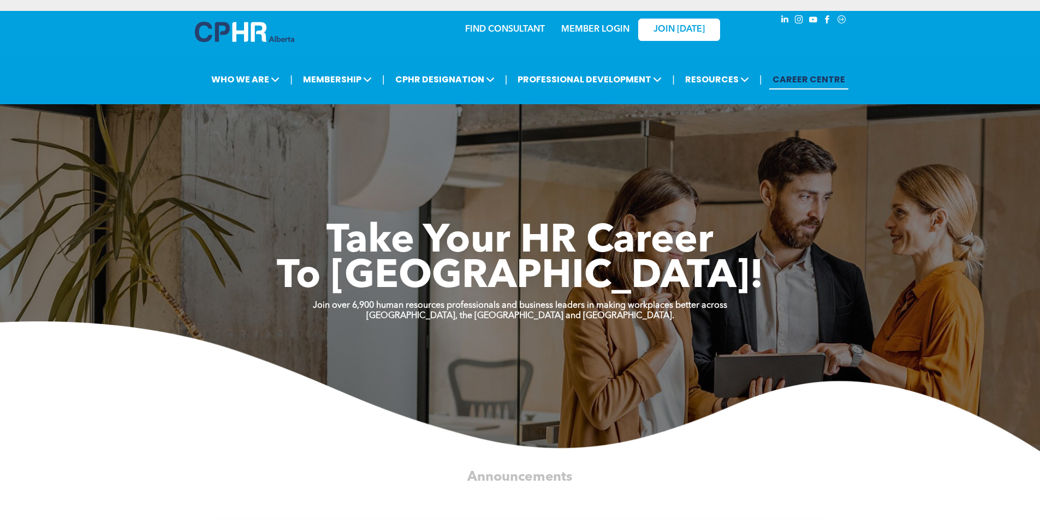  I want to click on a: FIND CONSULTANT, so click(505, 29).